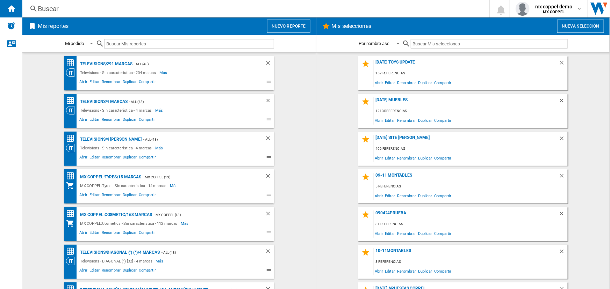 The width and height of the screenshot is (610, 289). What do you see at coordinates (466, 253) in the screenshot?
I see `div: 10-11Montables` at bounding box center [466, 253].